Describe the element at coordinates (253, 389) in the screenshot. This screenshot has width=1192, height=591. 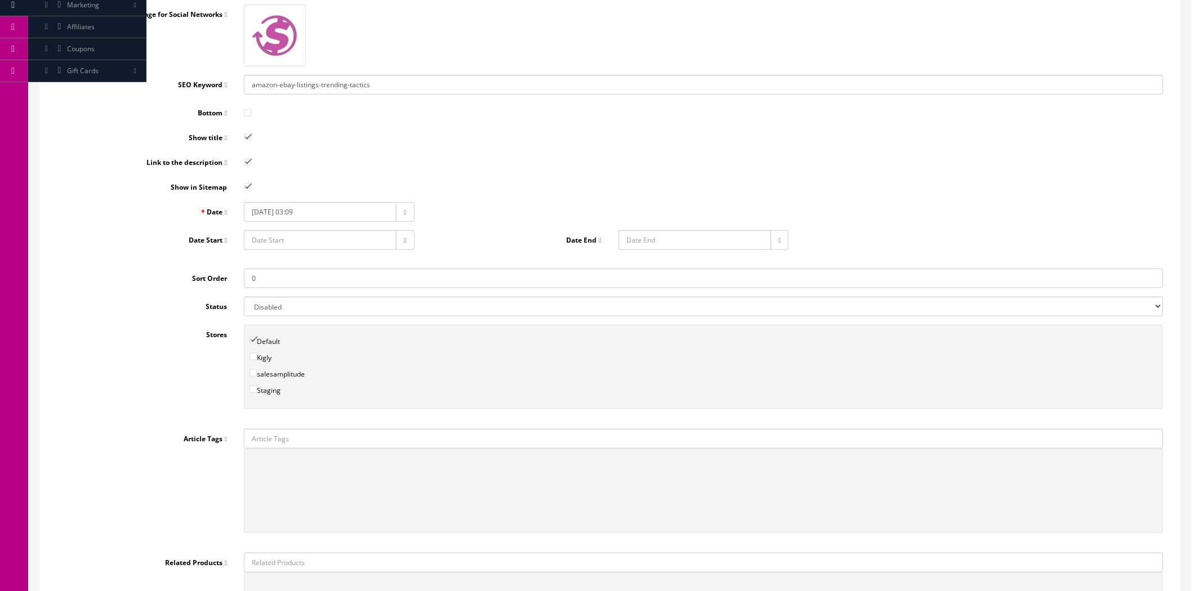
I see `input: Staging` at that location.